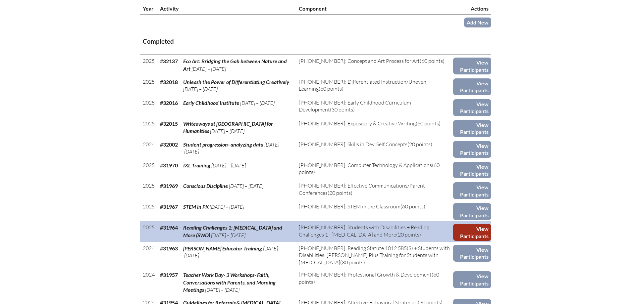 The image size is (631, 304). Describe the element at coordinates (169, 165) in the screenshot. I see `b: #31970` at that location.